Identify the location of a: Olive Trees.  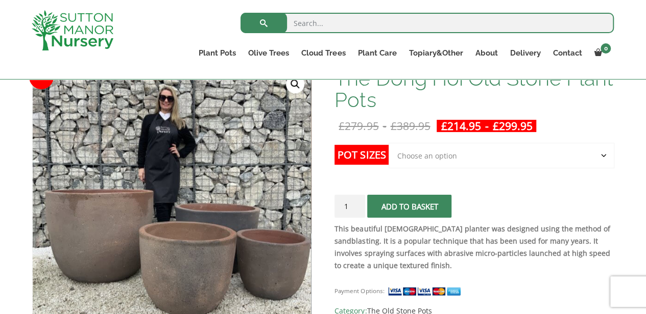
(269, 53).